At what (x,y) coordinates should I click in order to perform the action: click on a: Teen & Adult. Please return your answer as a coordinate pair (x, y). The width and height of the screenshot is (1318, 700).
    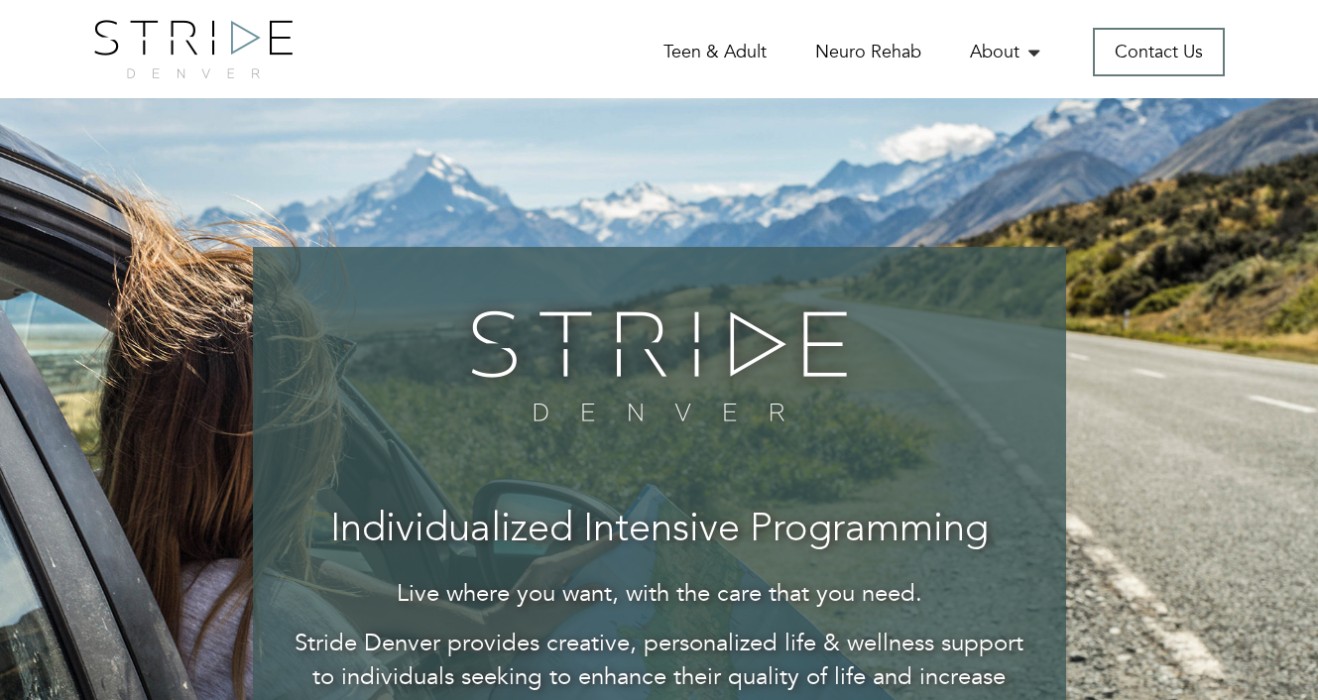
    Looking at the image, I should click on (715, 52).